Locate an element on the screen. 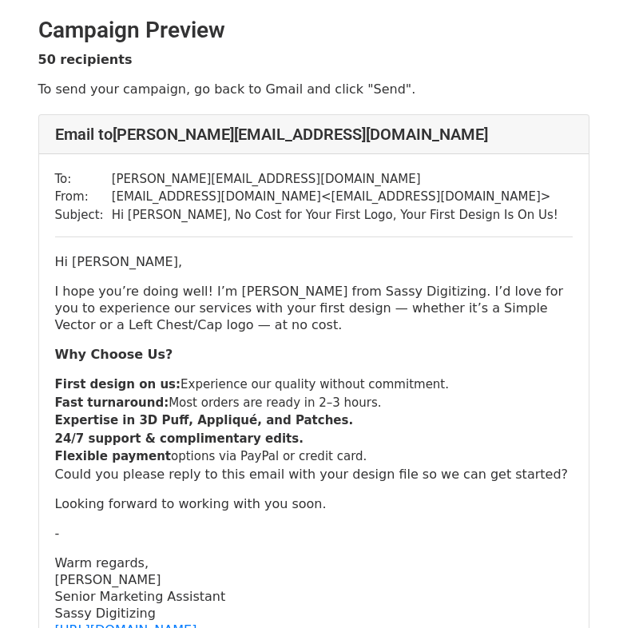  li: options via PayPal or credit card. is located at coordinates (314, 456).